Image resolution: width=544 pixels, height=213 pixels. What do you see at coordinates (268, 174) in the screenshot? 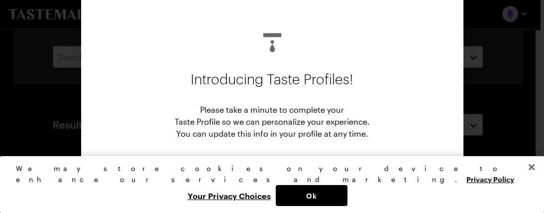
I see `div: We may store cookies on your device to enhance our services and marketing.` at bounding box center [268, 174].